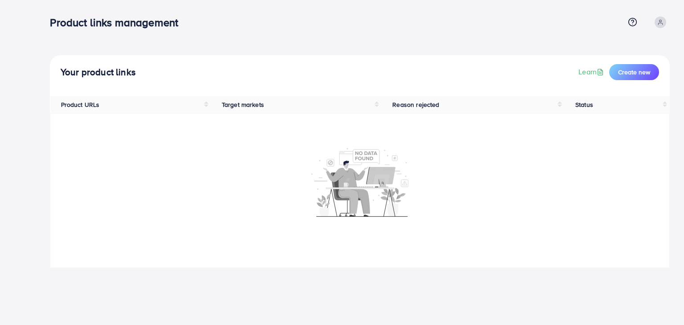 The width and height of the screenshot is (684, 325). What do you see at coordinates (118, 22) in the screenshot?
I see `h3: Product links management` at bounding box center [118, 22].